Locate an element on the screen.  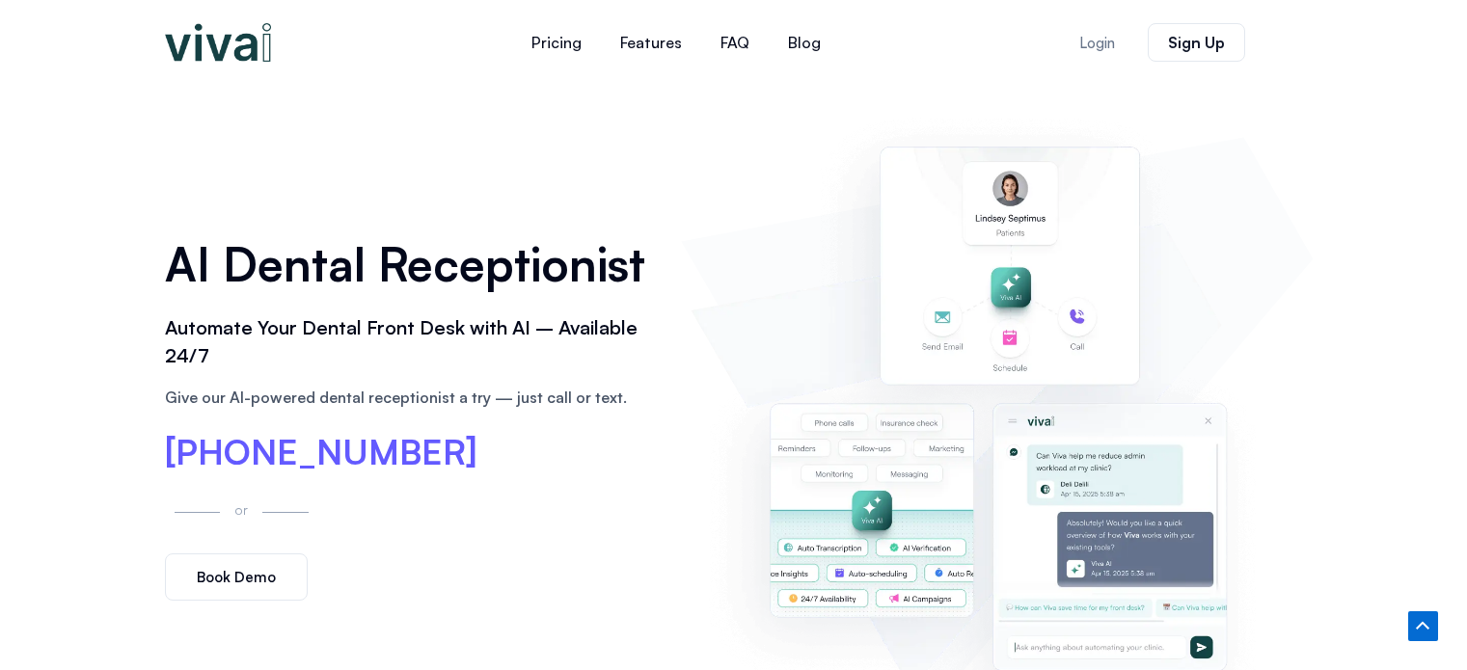
a: Book Demo is located at coordinates (236, 577).